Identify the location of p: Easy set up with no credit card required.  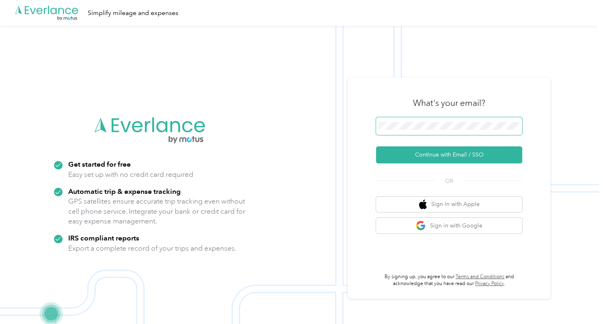
(131, 175).